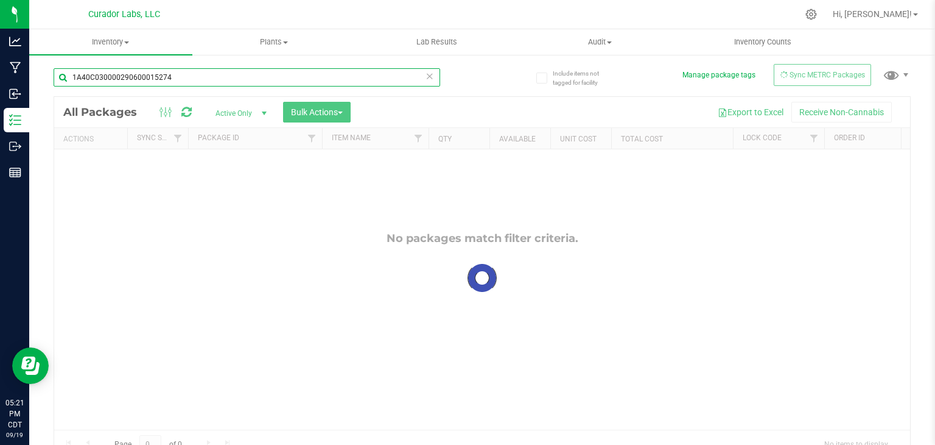 This screenshot has width=935, height=445. What do you see at coordinates (274, 42) in the screenshot?
I see `span: Plants` at bounding box center [274, 42].